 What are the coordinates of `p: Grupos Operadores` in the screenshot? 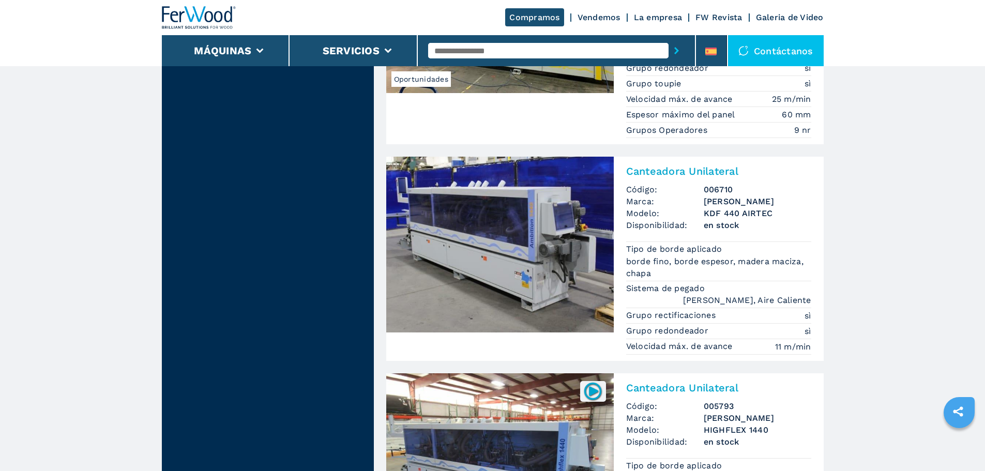 It's located at (668, 130).